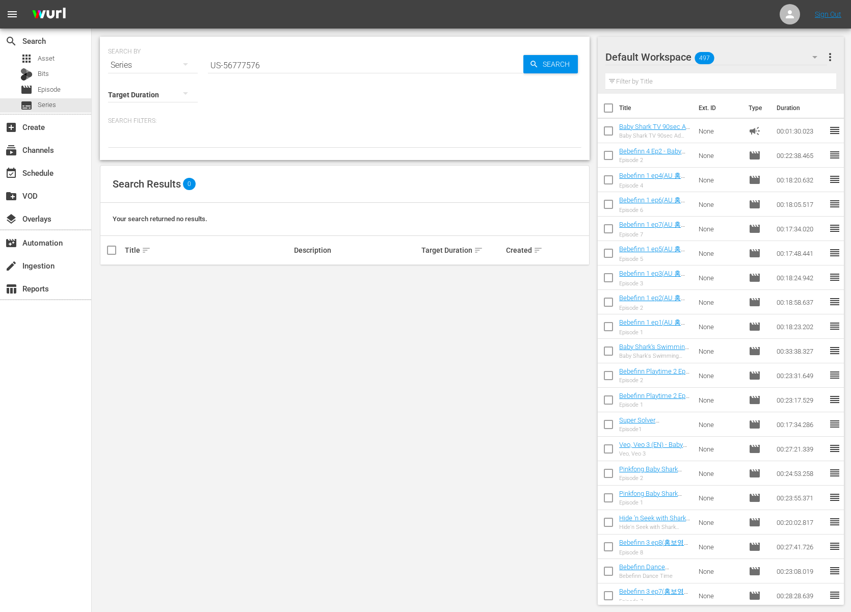 This screenshot has height=612, width=851. What do you see at coordinates (650, 480) in the screenshot?
I see `a: Pinkfong Baby Shark Storybook Ep2 - Baby Shark TV - TRC2 - 202507` at bounding box center [650, 480].